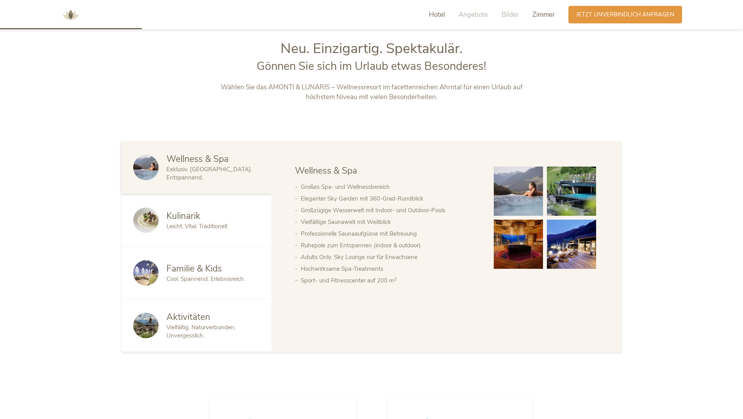 The image size is (743, 419). I want to click on p: Wählen Sie das AMONTI & LUNARIS – Wellnessresort im facettenreichen Ahrntal für einen Urlaub auf ..., so click(371, 92).